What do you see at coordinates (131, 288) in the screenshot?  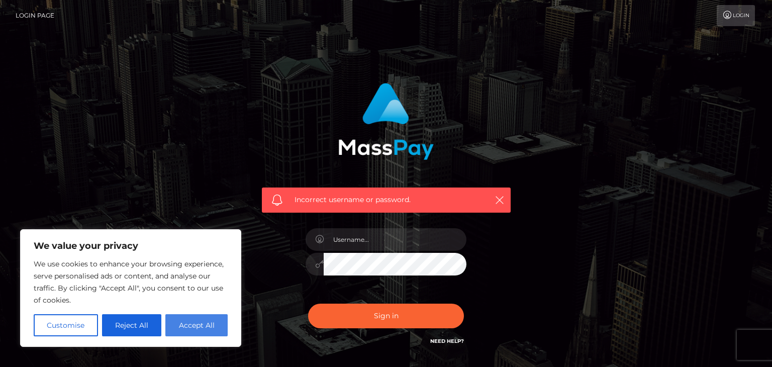 I see `div: We value your privacy` at bounding box center [131, 288].